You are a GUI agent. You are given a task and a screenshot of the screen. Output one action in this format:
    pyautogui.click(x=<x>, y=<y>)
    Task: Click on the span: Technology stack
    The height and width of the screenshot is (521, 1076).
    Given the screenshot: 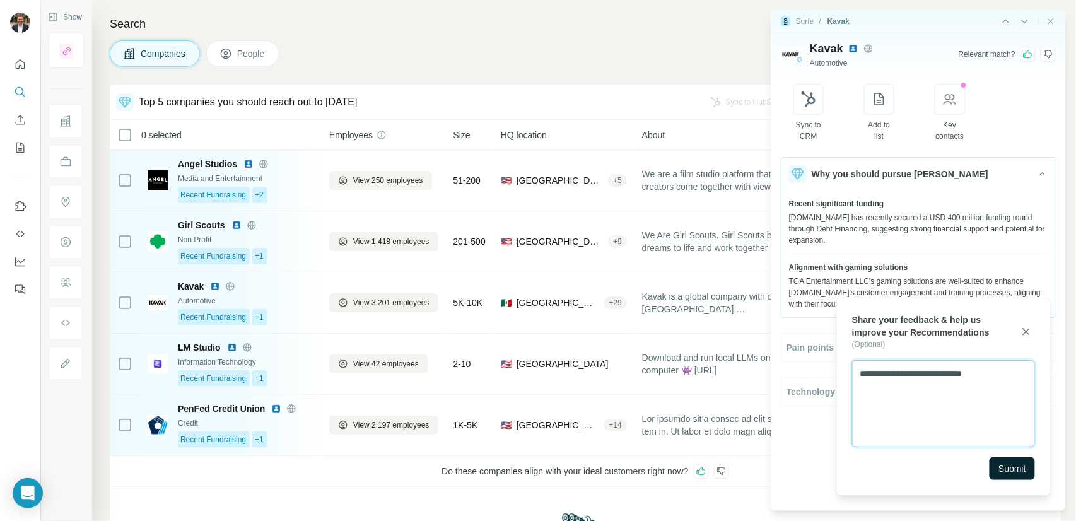 What is the action you would take?
    pyautogui.click(x=823, y=392)
    